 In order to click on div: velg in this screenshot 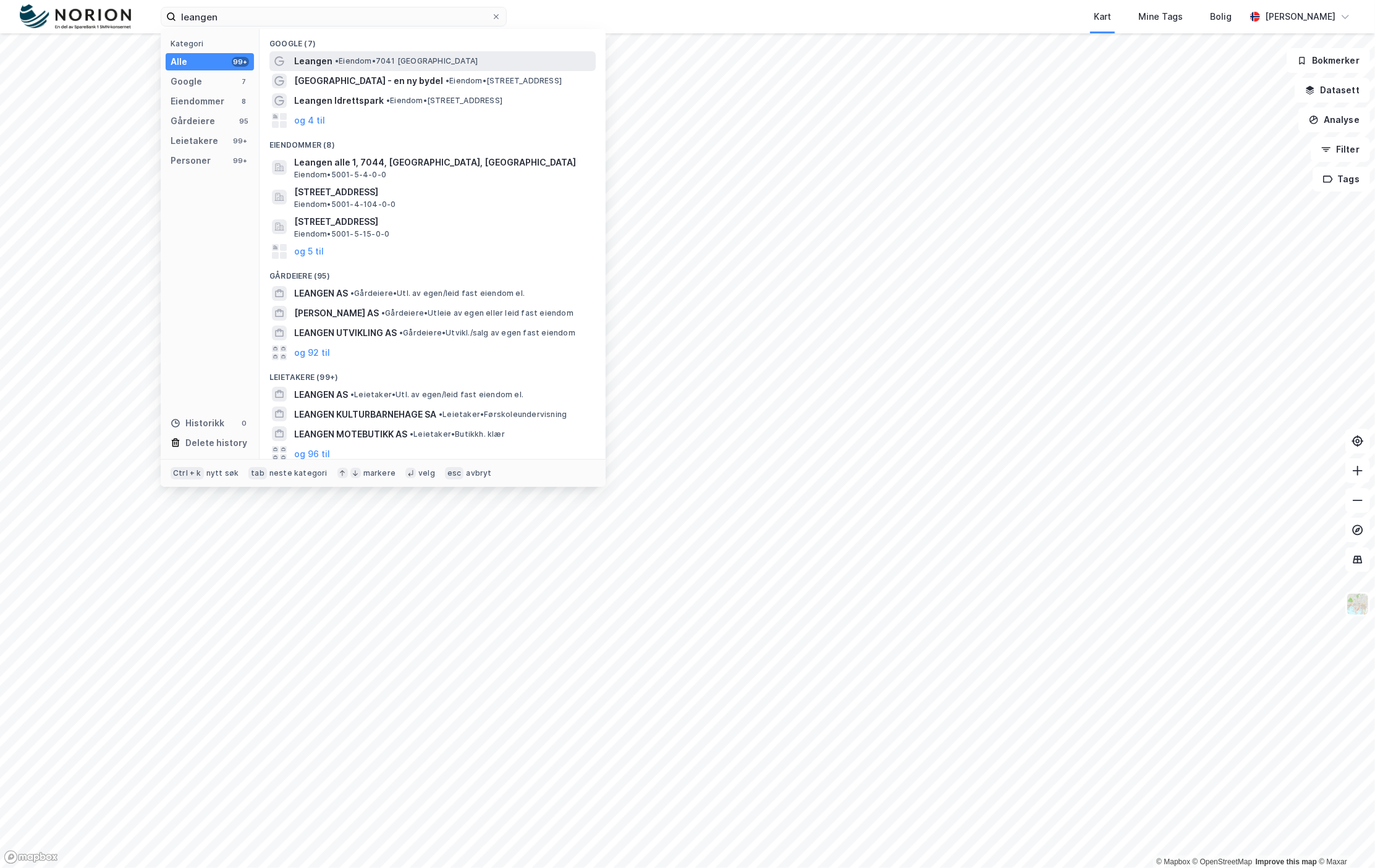, I will do `click(426, 474)`.